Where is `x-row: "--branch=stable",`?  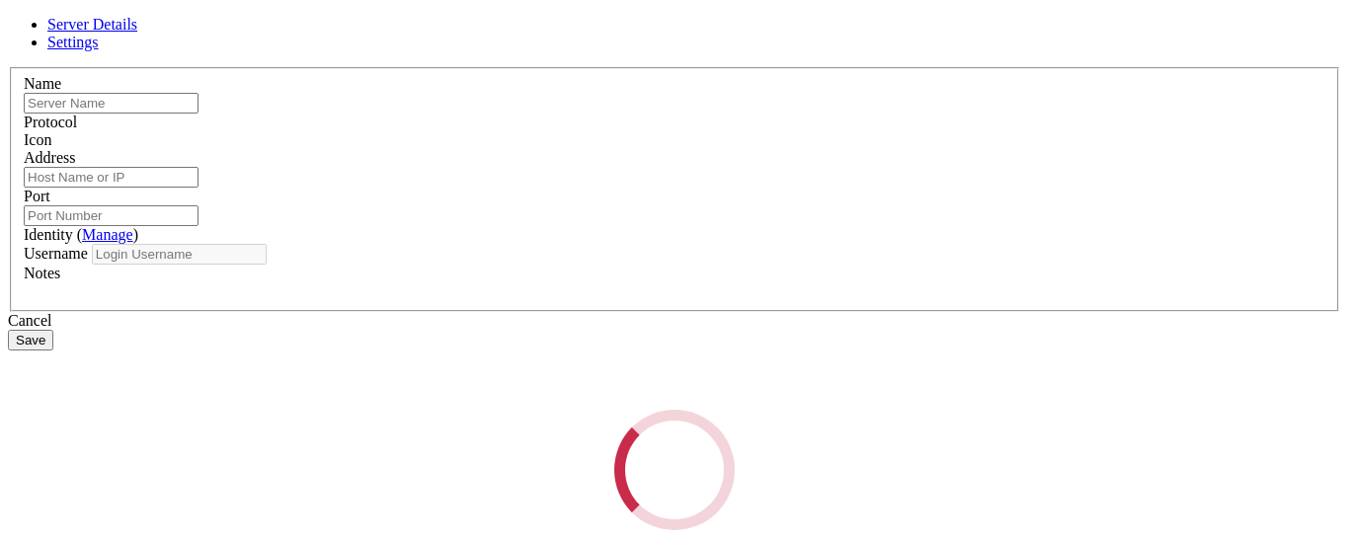
x-row: "--branch=stable", is located at coordinates (549, 36).